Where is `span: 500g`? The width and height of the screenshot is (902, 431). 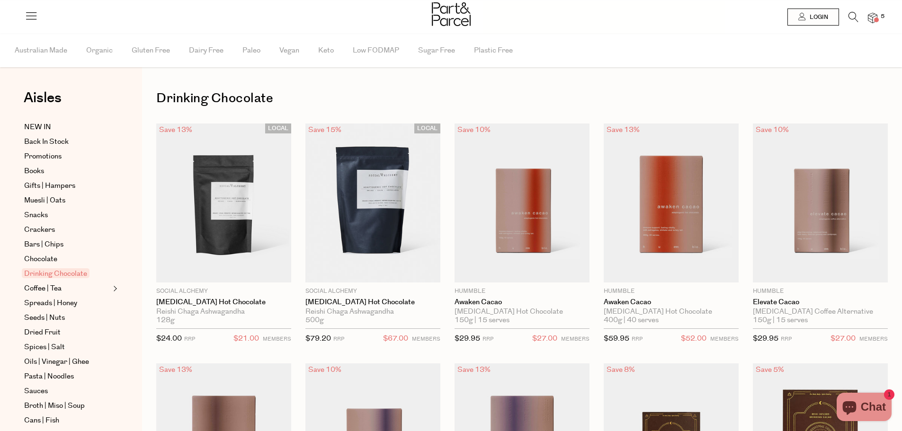 span: 500g is located at coordinates (314, 320).